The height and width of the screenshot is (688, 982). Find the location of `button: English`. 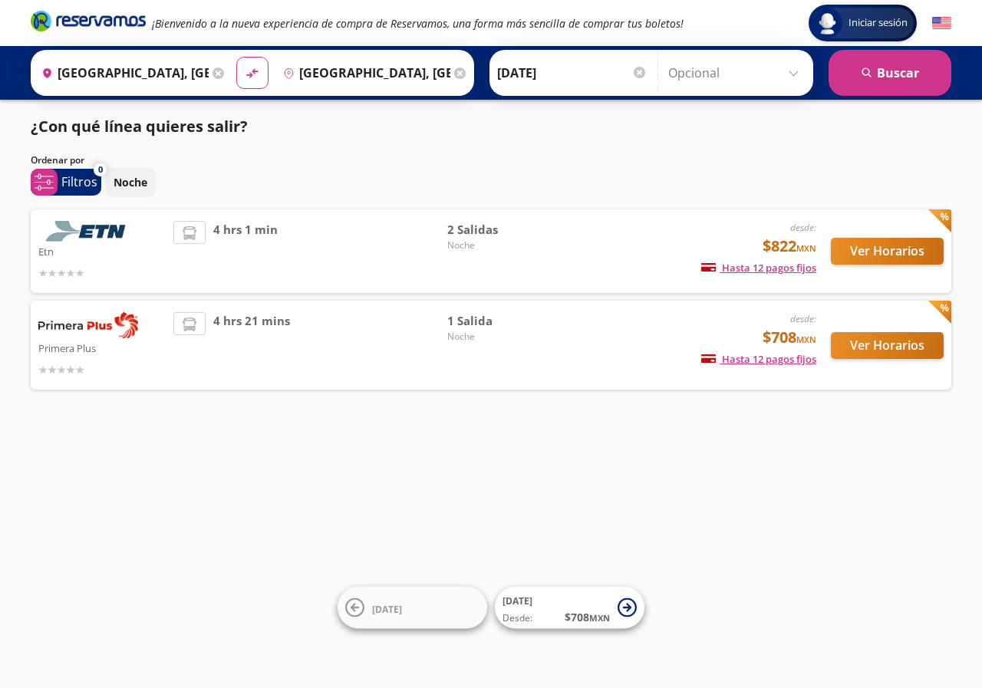

button: English is located at coordinates (941, 23).